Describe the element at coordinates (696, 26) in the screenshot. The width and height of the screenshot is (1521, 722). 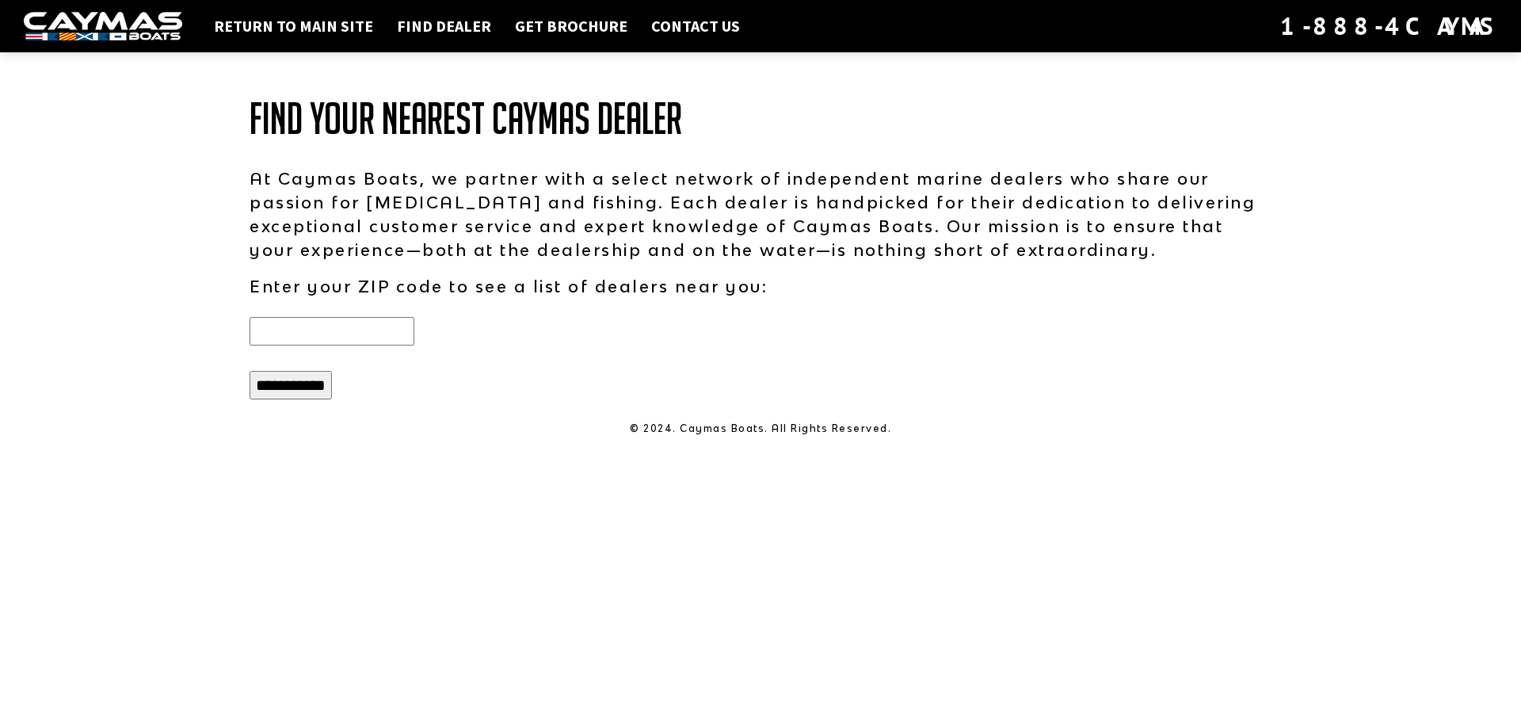
I see `a: Contact Us` at that location.